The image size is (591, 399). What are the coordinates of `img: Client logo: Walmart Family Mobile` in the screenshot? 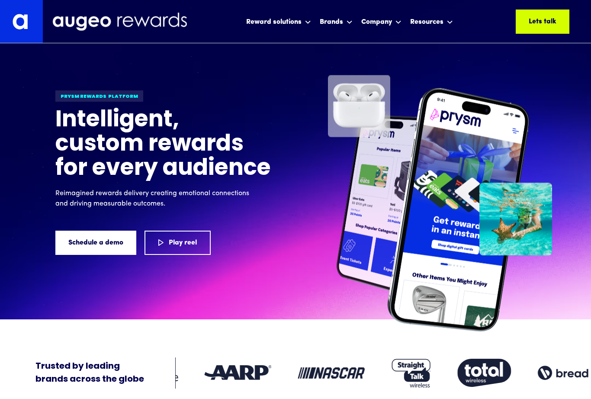 It's located at (143, 373).